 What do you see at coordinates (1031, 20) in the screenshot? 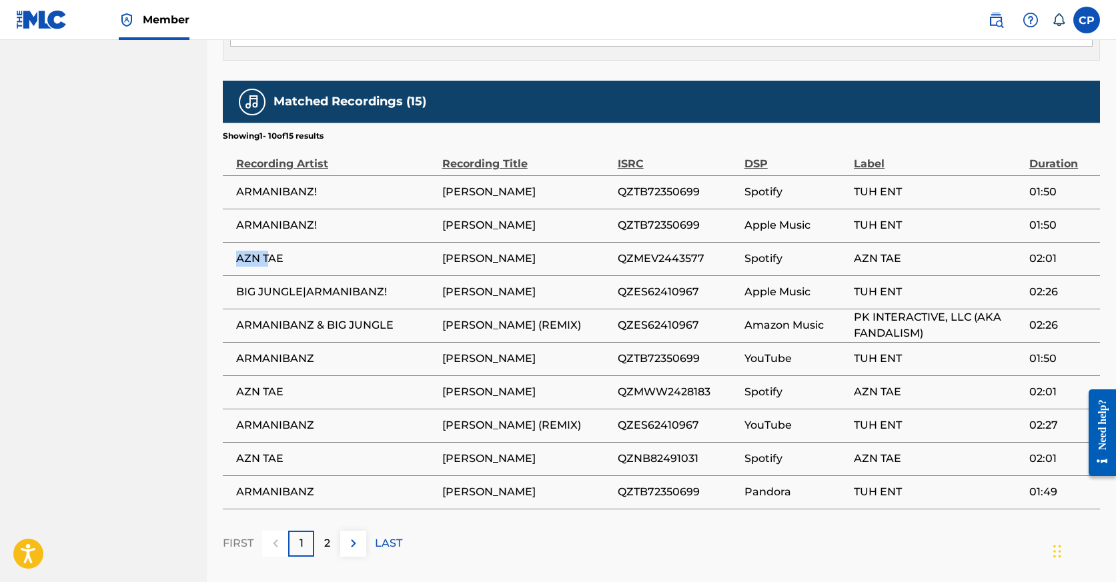
I see `div: Help` at bounding box center [1031, 20].